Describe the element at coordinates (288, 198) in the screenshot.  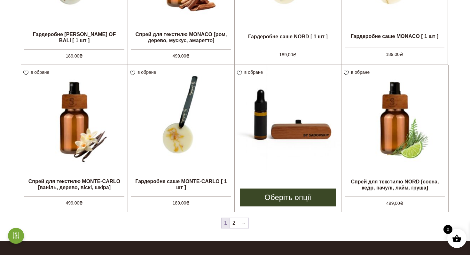
I see `a: Виберіть опції для " LIMITED CAR DIFFUSER"` at that location.